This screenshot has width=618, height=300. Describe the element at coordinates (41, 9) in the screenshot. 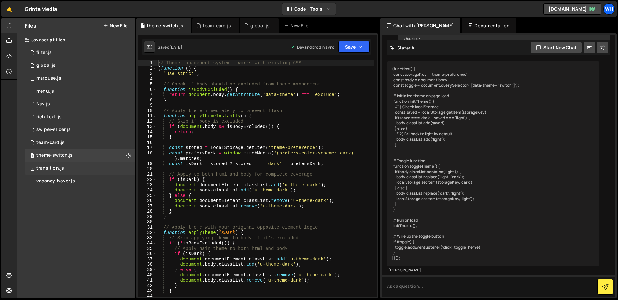

I see `div: Grinta Media` at that location.